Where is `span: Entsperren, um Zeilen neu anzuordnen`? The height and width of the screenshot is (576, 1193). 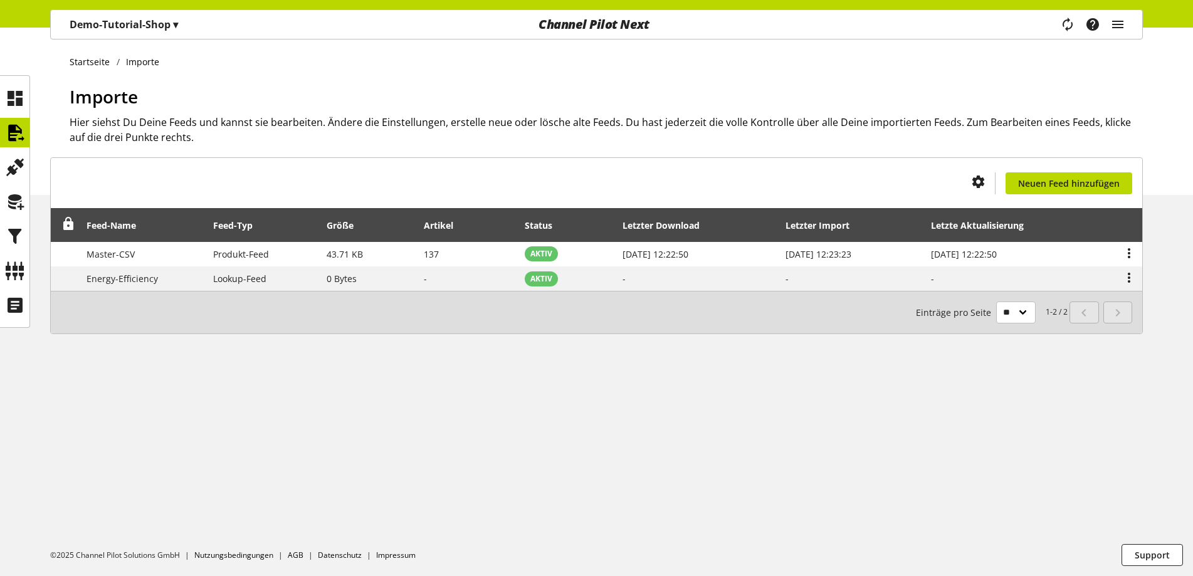
span: Entsperren, um Zeilen neu anzuordnen is located at coordinates (68, 224).